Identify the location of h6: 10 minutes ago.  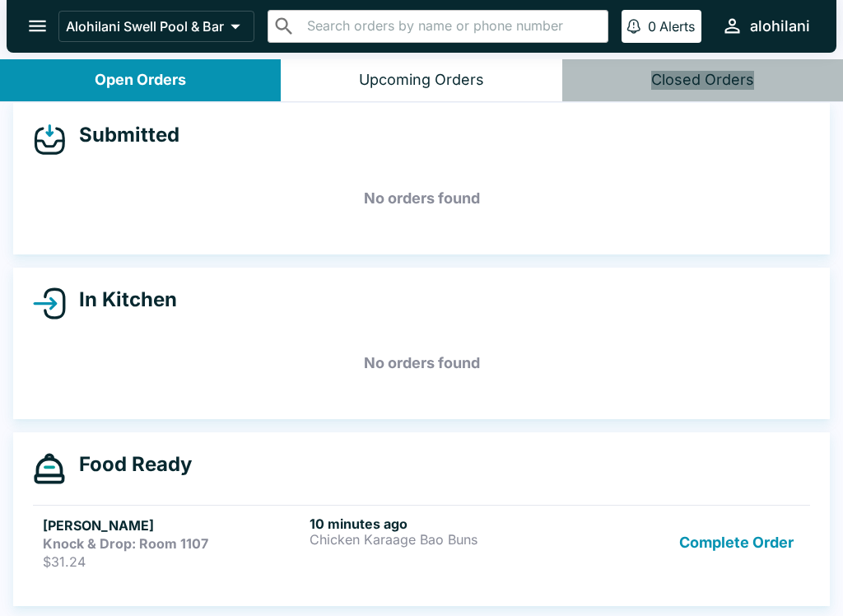
(440, 524).